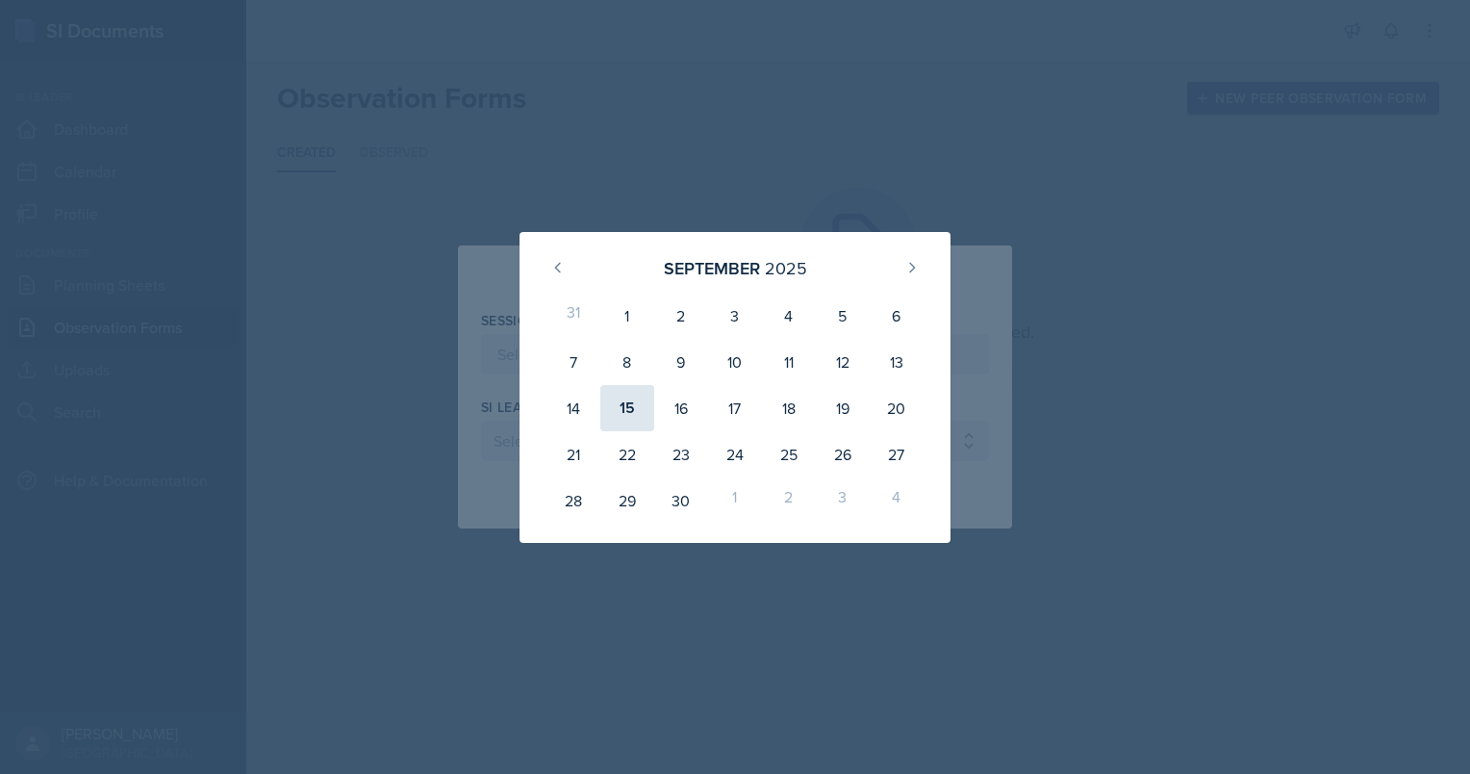  I want to click on div: 21, so click(573, 454).